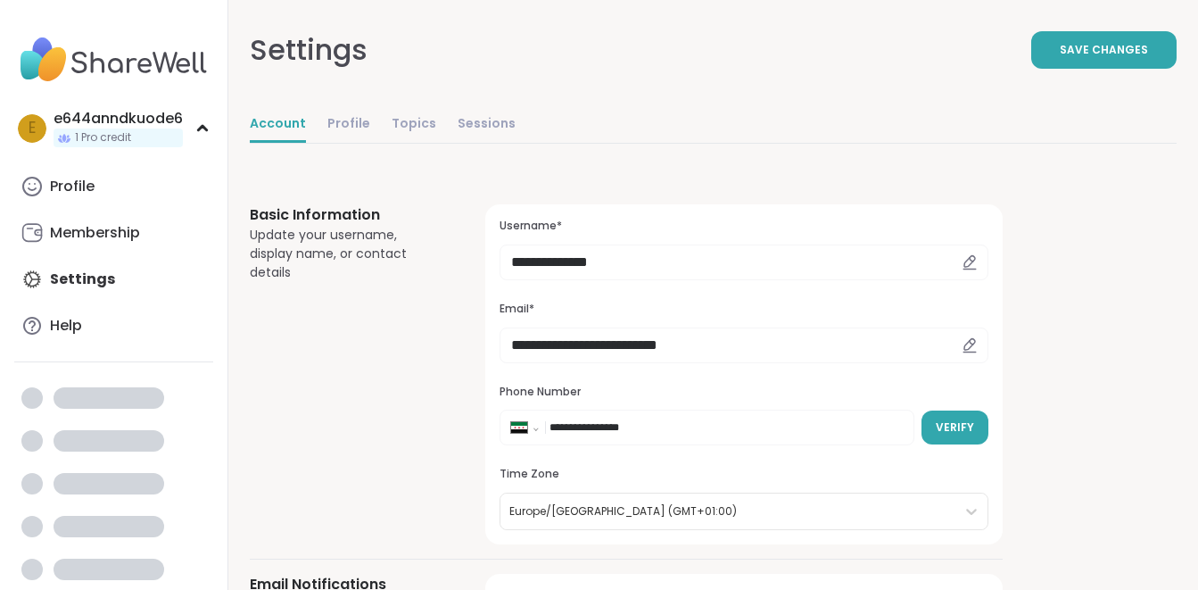  I want to click on h3: Email*, so click(744, 309).